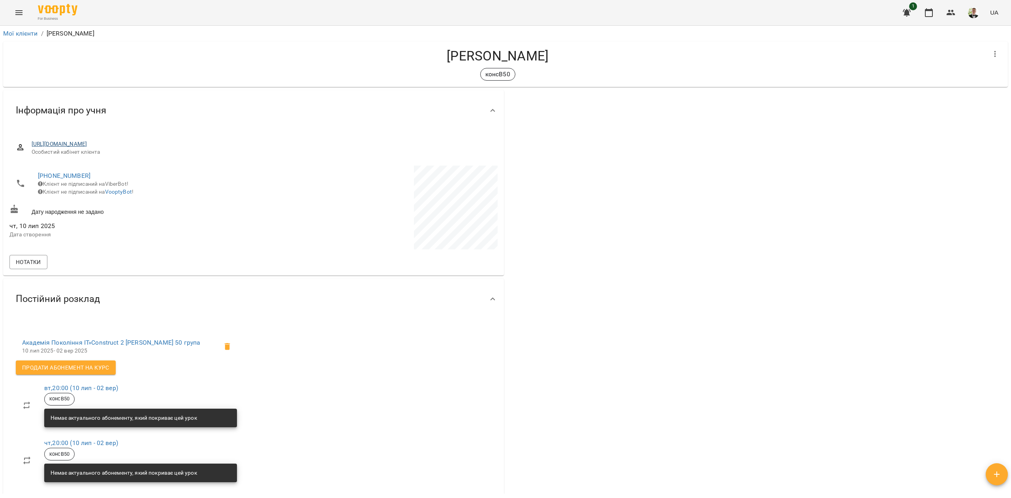 Image resolution: width=1011 pixels, height=498 pixels. Describe the element at coordinates (19, 13) in the screenshot. I see `button: Menu` at that location.